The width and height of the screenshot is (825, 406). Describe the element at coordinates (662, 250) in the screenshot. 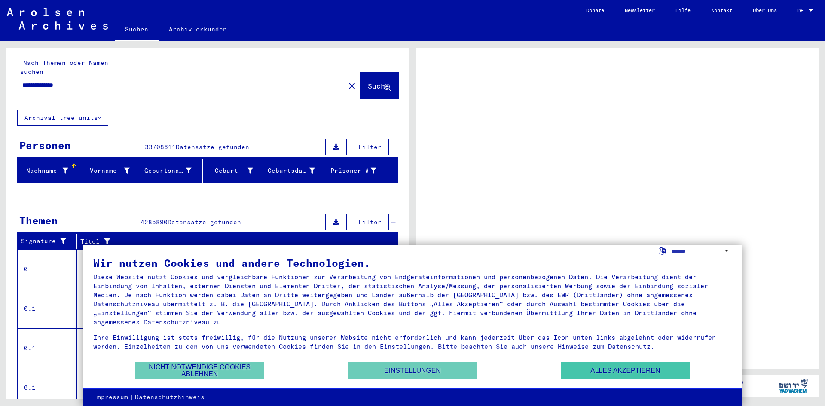

I see `label: Sprache auswählen` at that location.